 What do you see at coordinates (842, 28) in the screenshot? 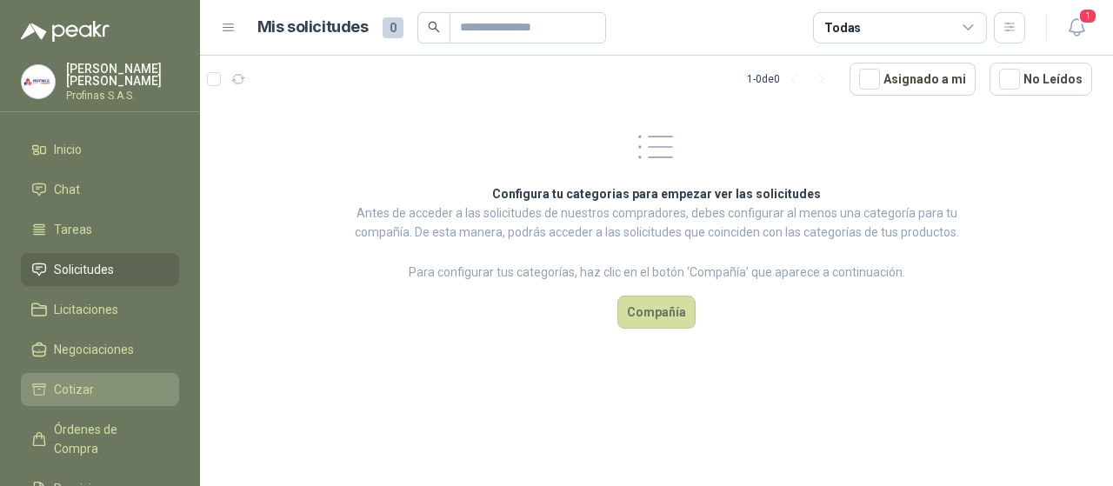
I see `div: Todas` at bounding box center [842, 28].